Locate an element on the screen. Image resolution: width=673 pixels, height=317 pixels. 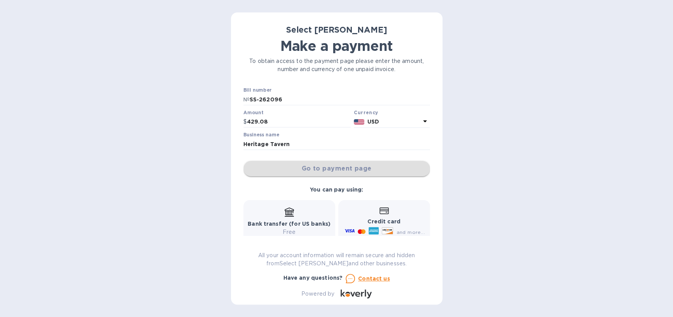
input: Enter business name is located at coordinates (337, 144).